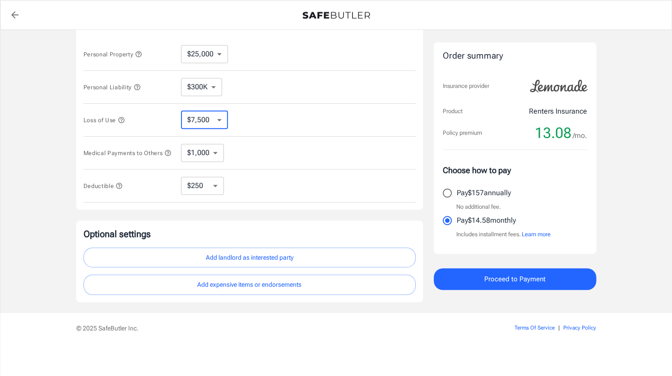 The image size is (672, 376). I want to click on p: Policy premium, so click(462, 133).